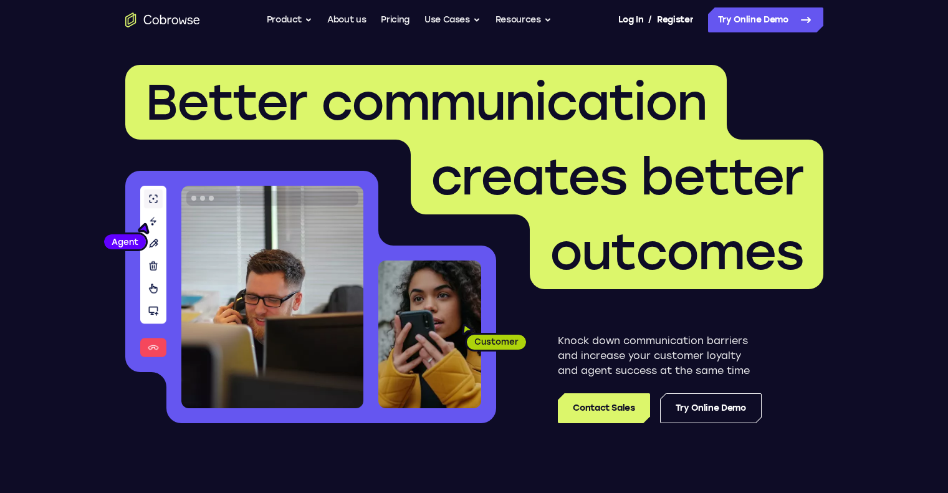 The height and width of the screenshot is (493, 948). Describe the element at coordinates (163, 20) in the screenshot. I see `a: Go to the home page` at that location.